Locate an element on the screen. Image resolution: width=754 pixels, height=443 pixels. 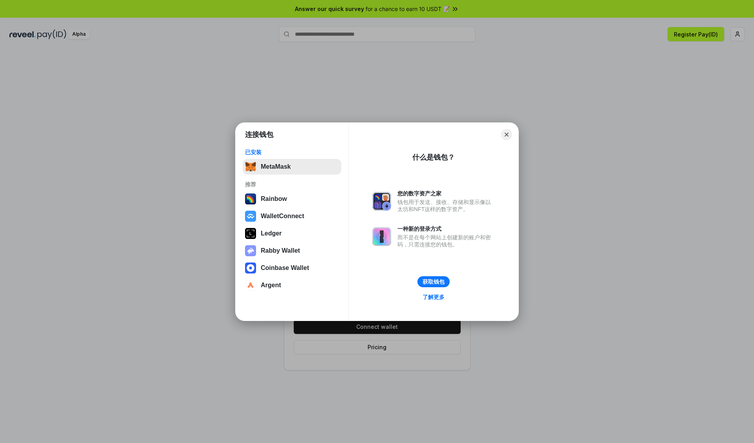
div: Ledger is located at coordinates (271, 234).